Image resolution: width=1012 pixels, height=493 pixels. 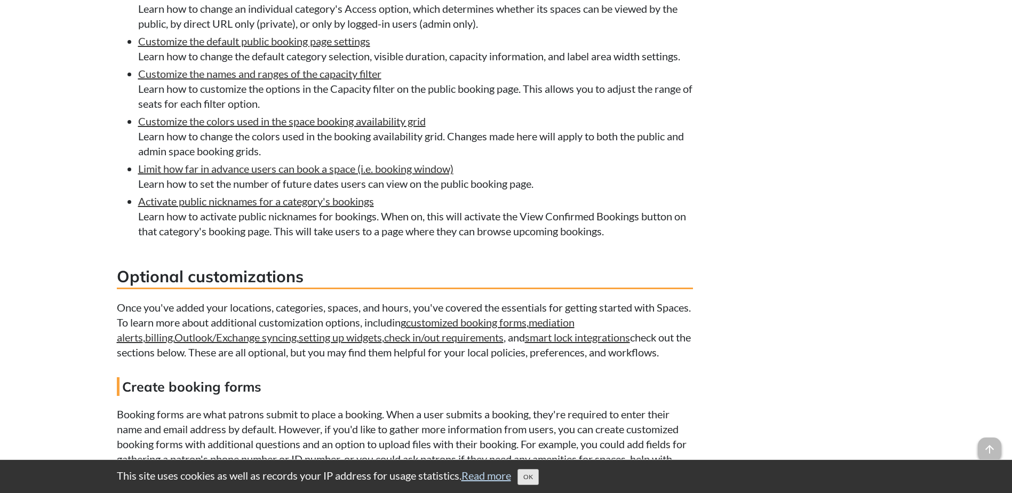 I want to click on div: This site uses cookies as well as records your IP address for usage statistics., so click(x=506, y=477).